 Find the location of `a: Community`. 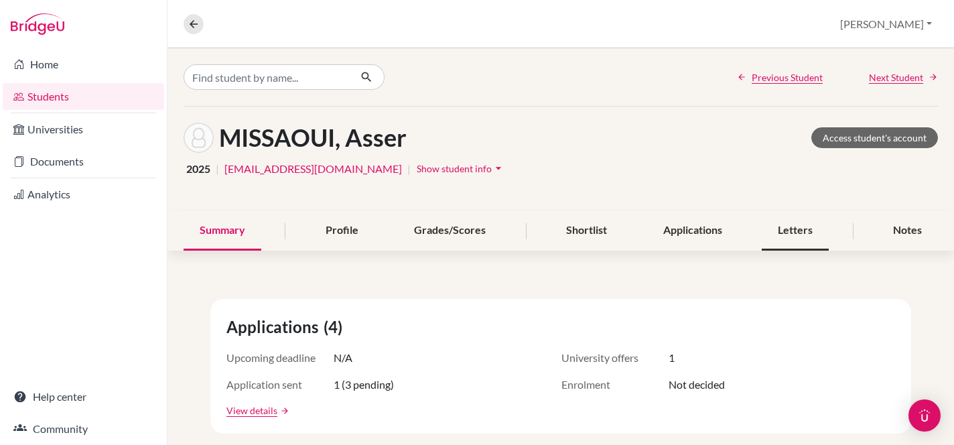

a: Community is located at coordinates (83, 429).